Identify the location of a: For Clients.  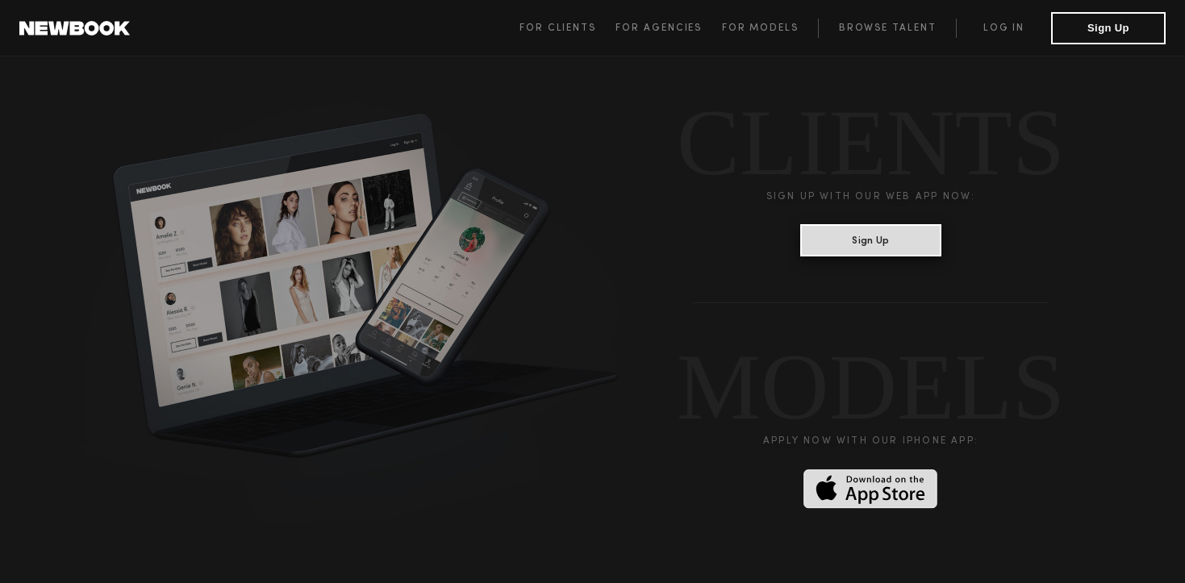
(567, 28).